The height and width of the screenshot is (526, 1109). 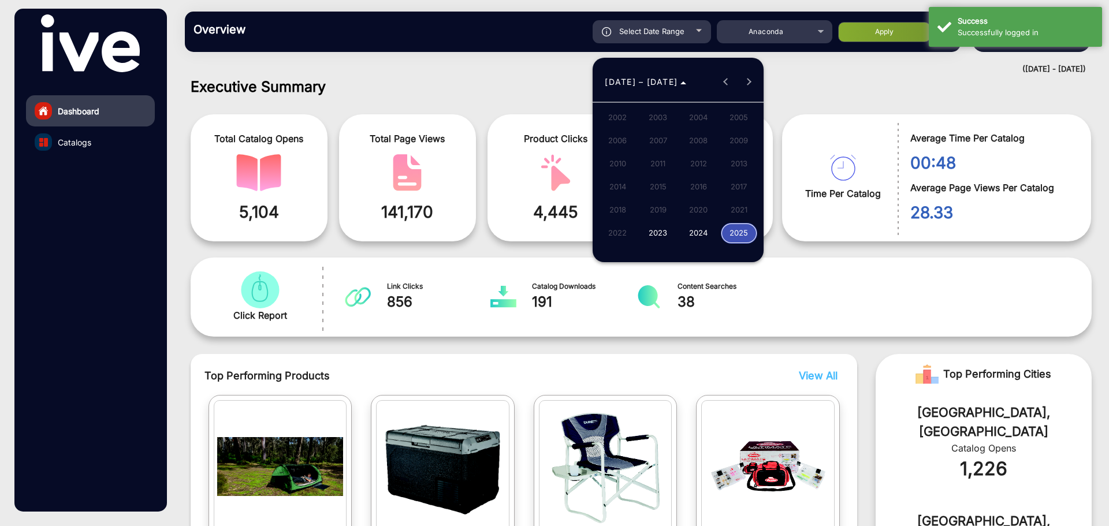 What do you see at coordinates (617, 118) in the screenshot?
I see `button: 2002` at bounding box center [617, 118].